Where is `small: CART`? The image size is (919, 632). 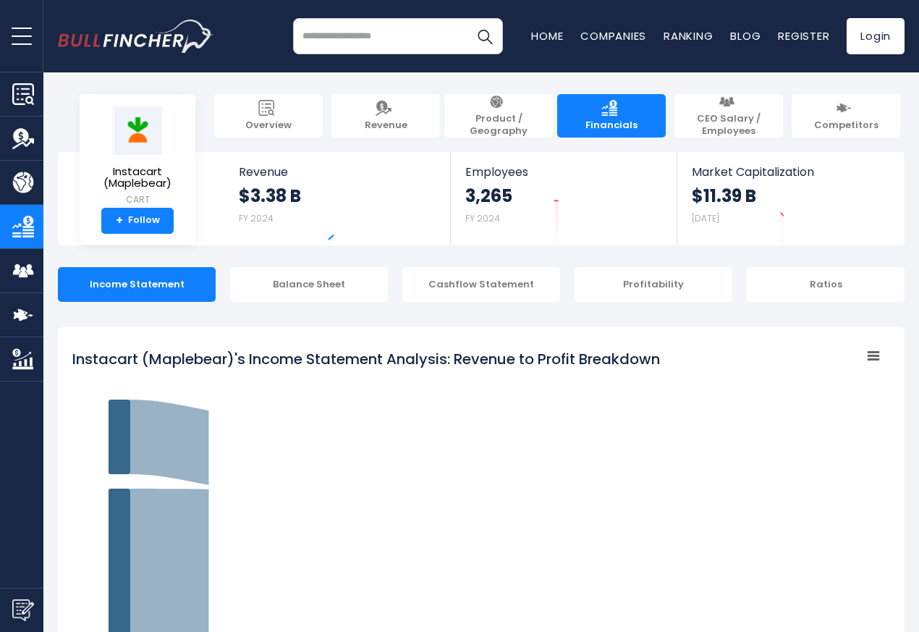 small: CART is located at coordinates (138, 200).